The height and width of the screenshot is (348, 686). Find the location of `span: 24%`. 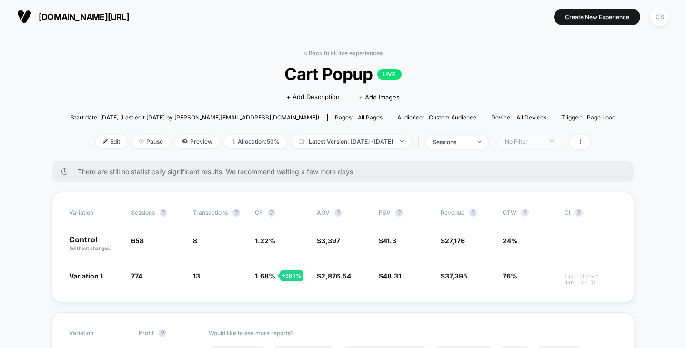

span: 24% is located at coordinates (510, 241).